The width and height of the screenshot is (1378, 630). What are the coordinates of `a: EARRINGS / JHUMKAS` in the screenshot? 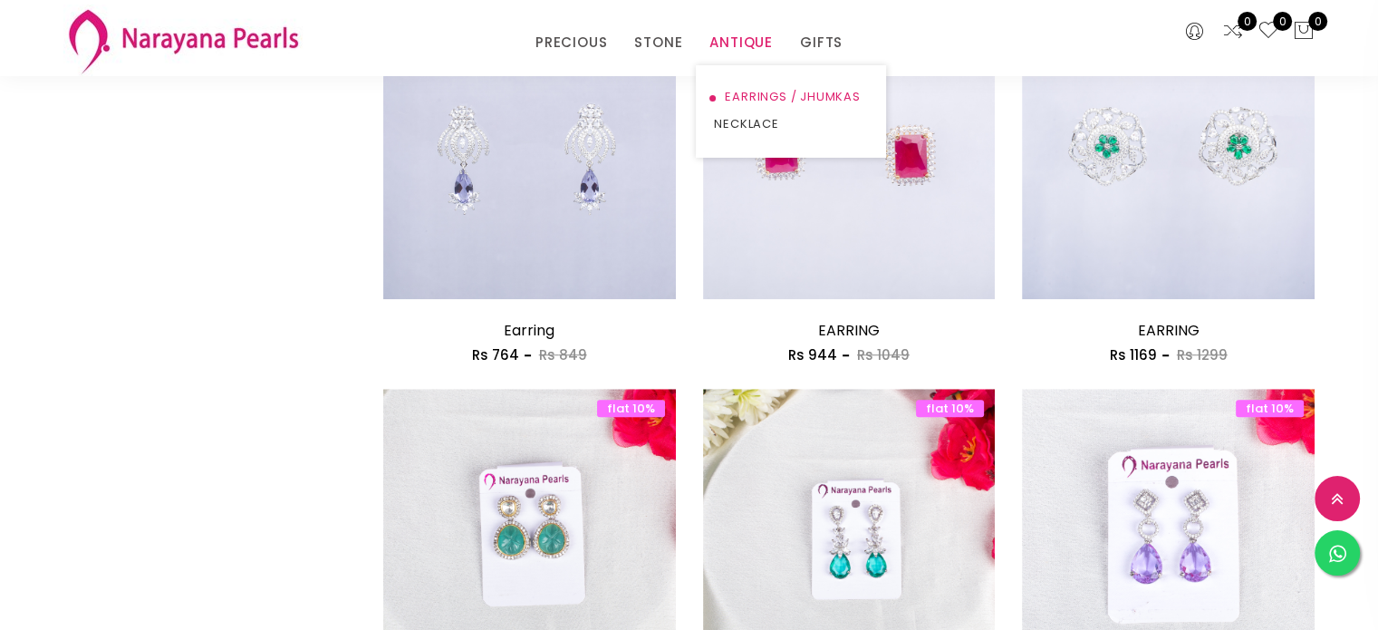 It's located at (791, 97).